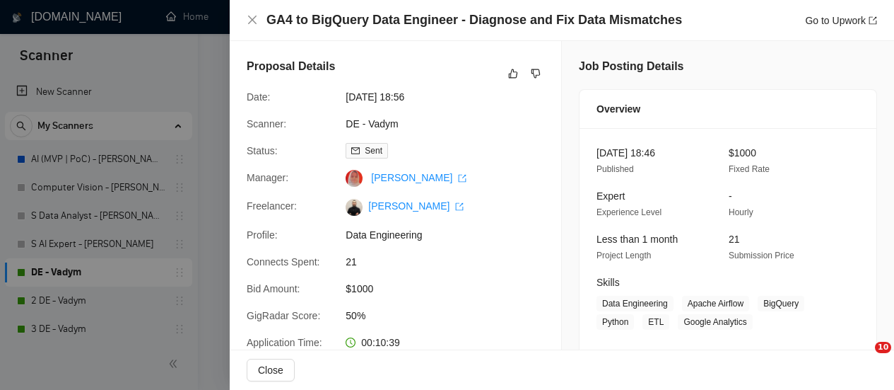 The width and height of the screenshot is (894, 390). What do you see at coordinates (619, 109) in the screenshot?
I see `span: Overview` at bounding box center [619, 109].